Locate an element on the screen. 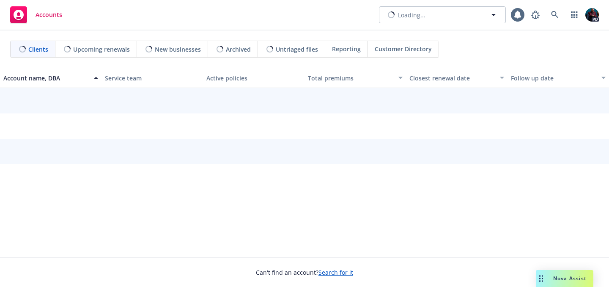 The height and width of the screenshot is (287, 609). img: photo is located at coordinates (592, 15).